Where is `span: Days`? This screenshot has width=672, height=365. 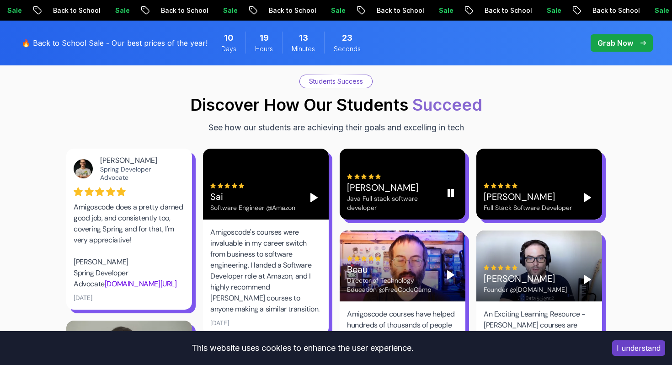
span: Days is located at coordinates (228, 49).